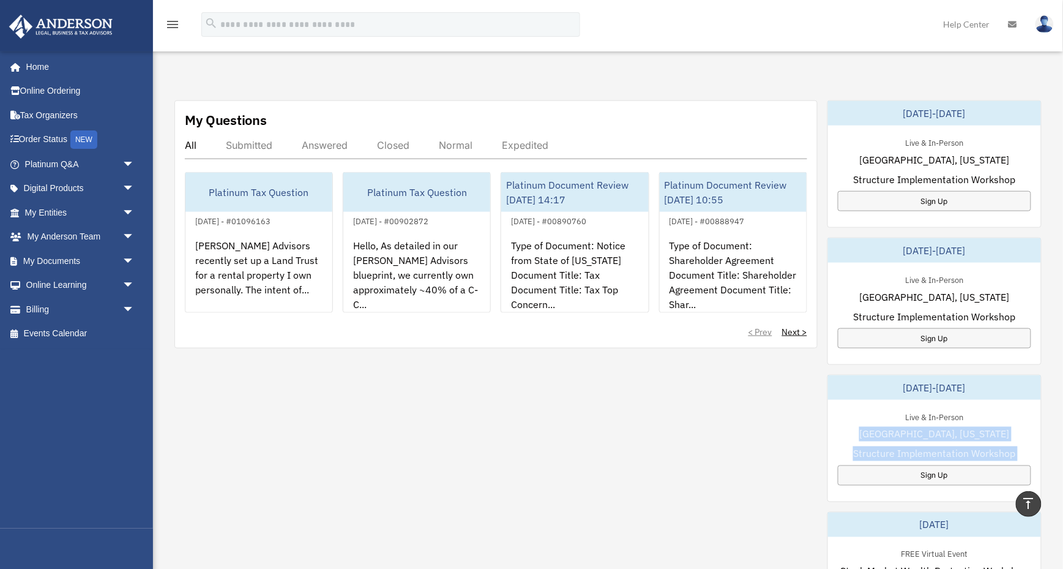 The height and width of the screenshot is (569, 1063). I want to click on a: Tax Organizers, so click(81, 115).